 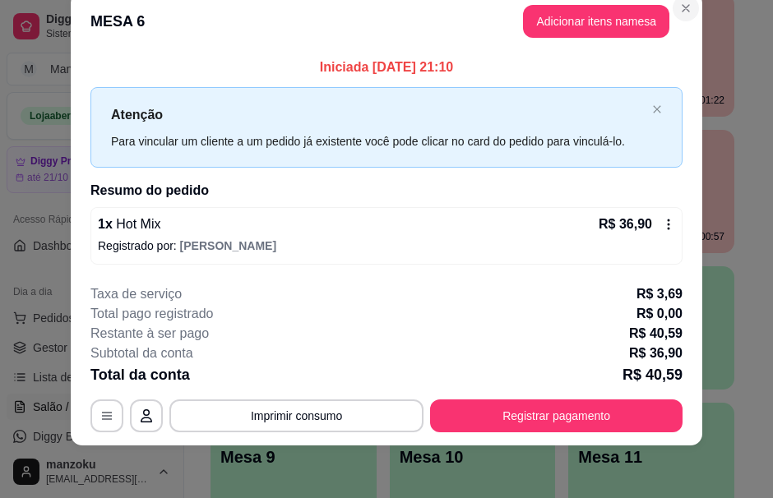 I want to click on p: Registrado por:, so click(x=386, y=246).